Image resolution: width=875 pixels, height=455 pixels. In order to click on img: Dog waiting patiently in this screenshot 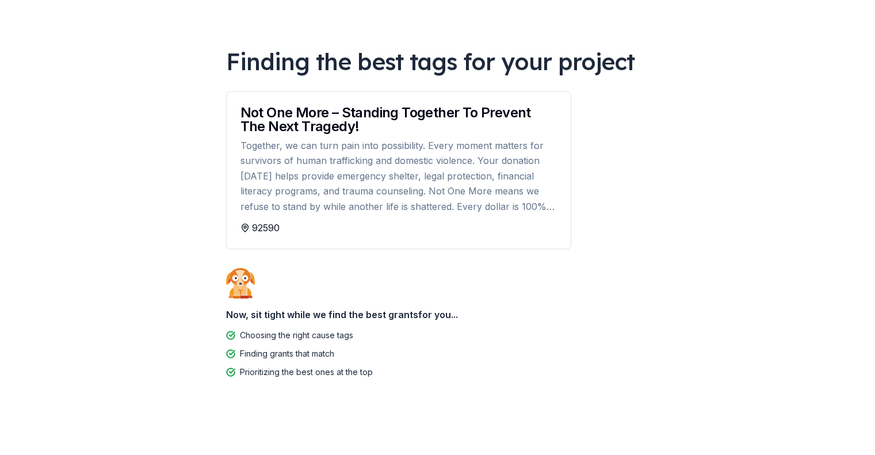, I will do `click(240, 283)`.